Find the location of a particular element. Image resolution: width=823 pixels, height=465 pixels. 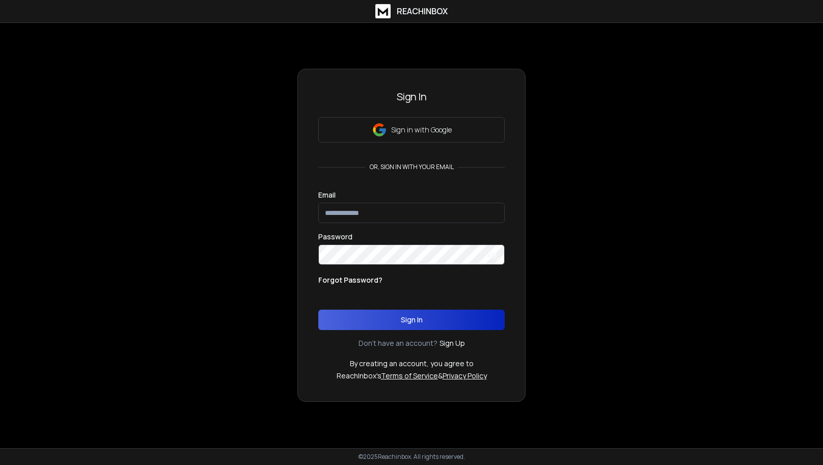

a: Terms of Service is located at coordinates (409, 375).